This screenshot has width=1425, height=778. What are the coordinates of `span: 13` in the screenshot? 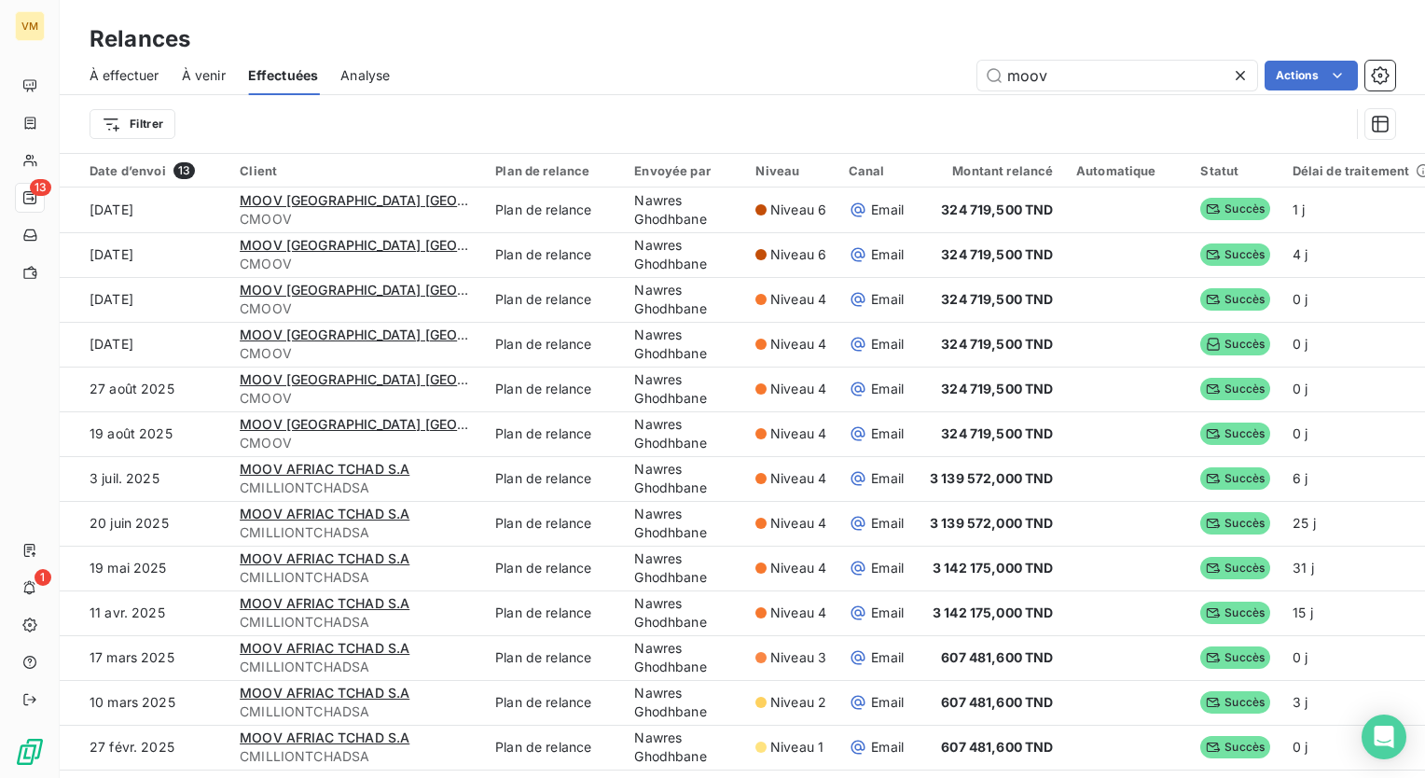 It's located at (184, 171).